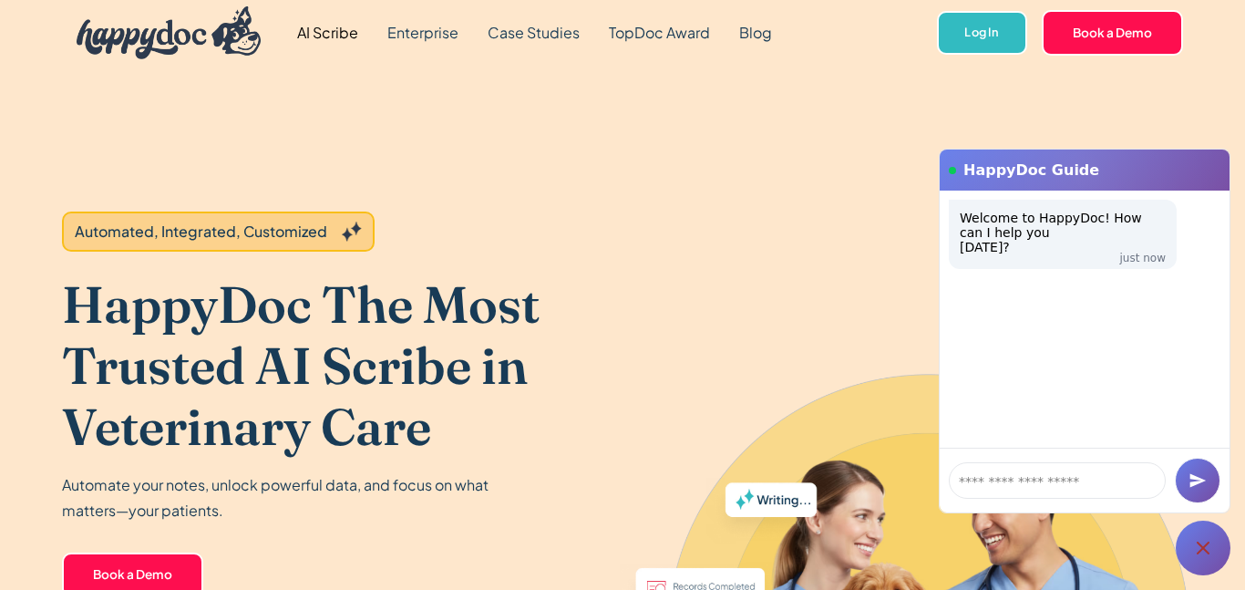 The image size is (1245, 590). I want to click on p: Automate your notes, unlock powerful data, and focus on what matters—your patients., so click(281, 498).